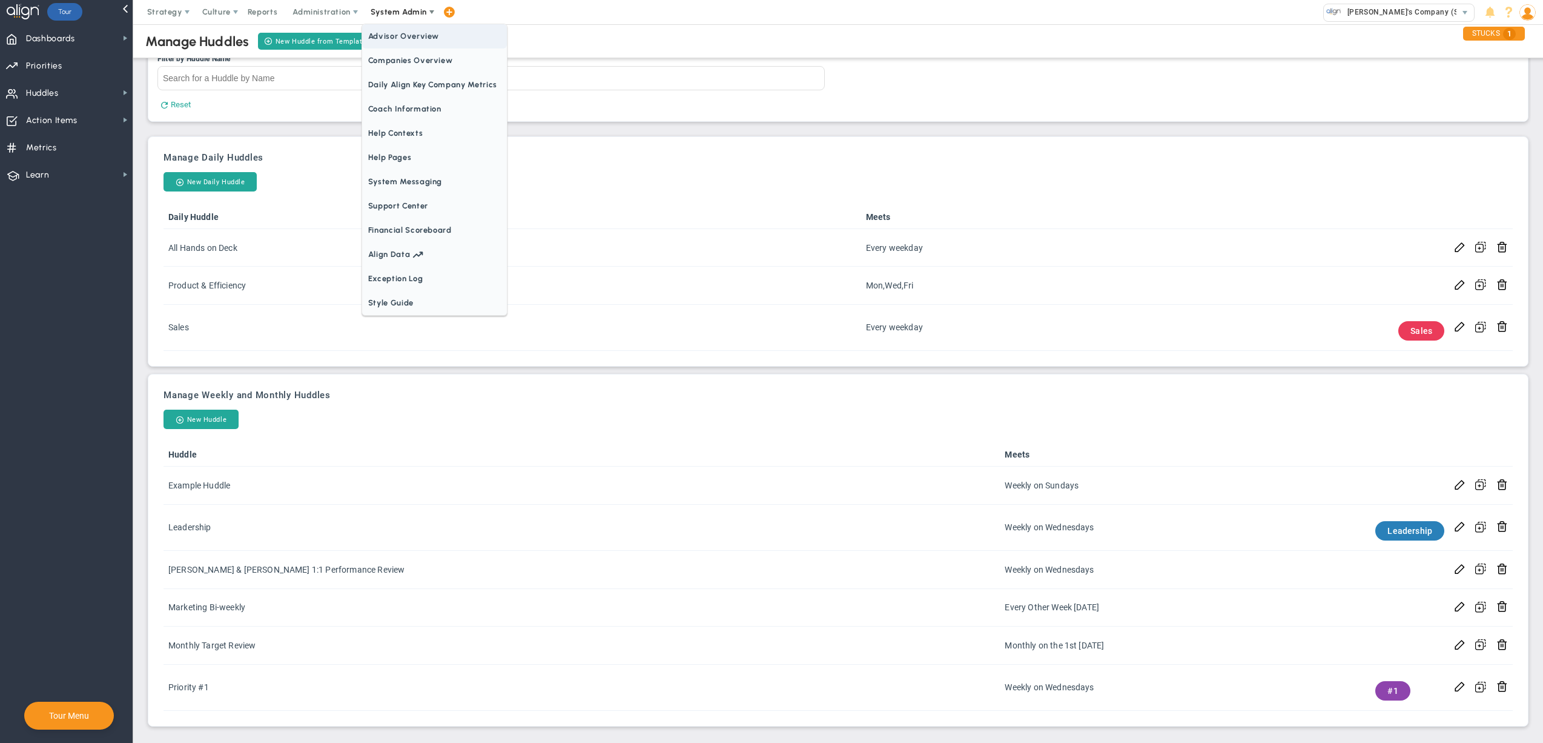  What do you see at coordinates (434, 206) in the screenshot?
I see `span: Support Center` at bounding box center [434, 206].